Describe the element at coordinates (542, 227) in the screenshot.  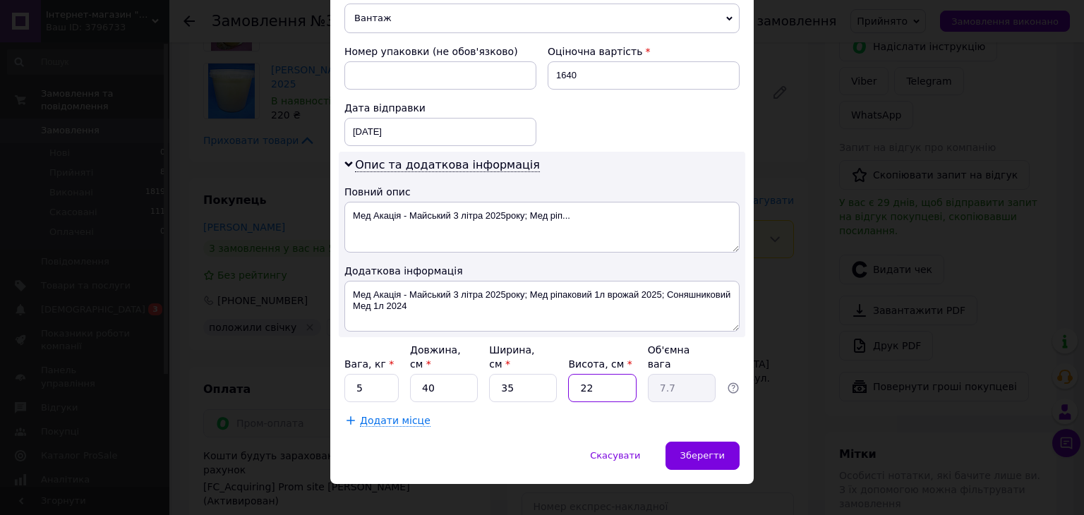
I see `textarea: Мед Акація - Майський 3 літра 2025року; Мед ріп...` at that location.